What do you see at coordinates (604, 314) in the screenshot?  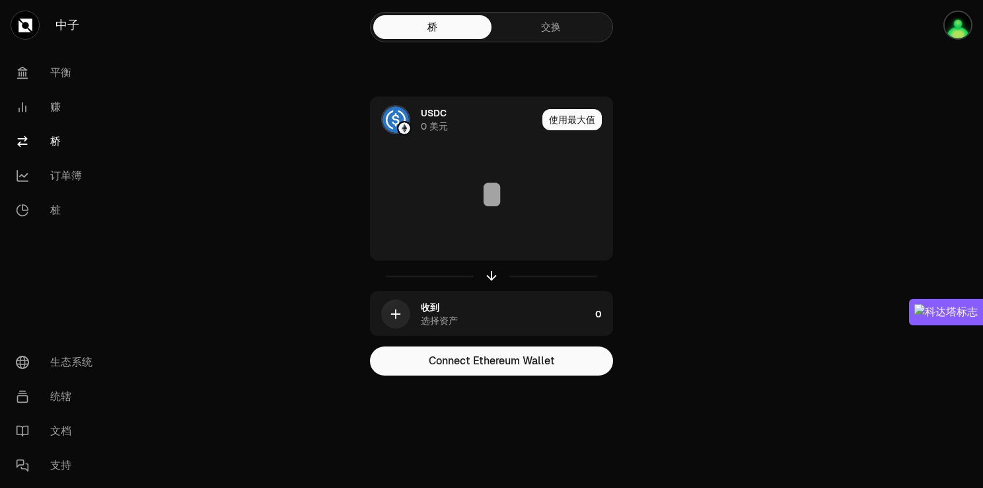 I see `div: 0` at bounding box center [604, 314].